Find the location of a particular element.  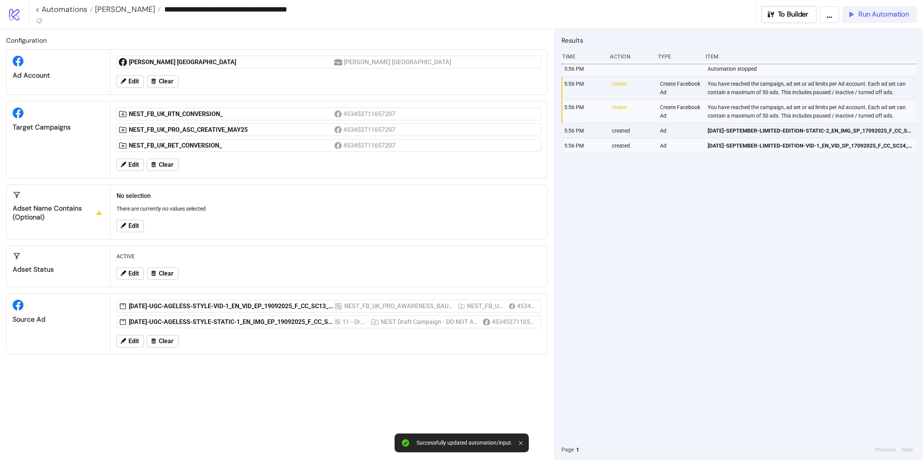

button: To Builder is located at coordinates (789, 15).